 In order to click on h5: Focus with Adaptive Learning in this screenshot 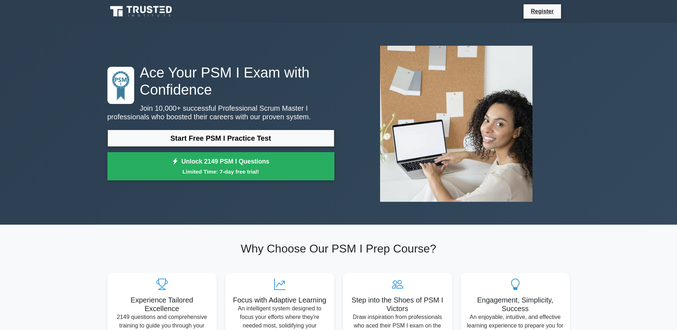, I will do `click(280, 300)`.